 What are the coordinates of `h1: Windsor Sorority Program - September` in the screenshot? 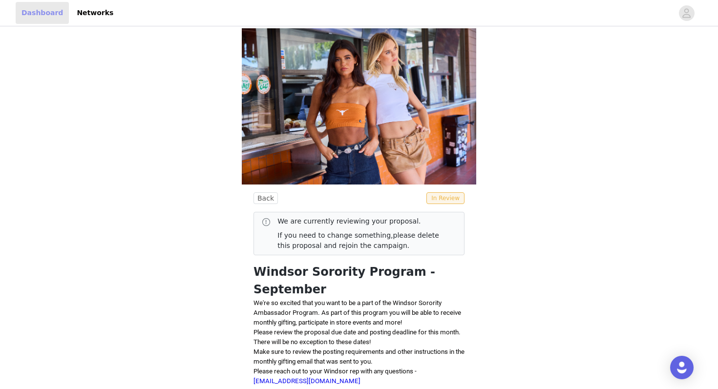 It's located at (359, 281).